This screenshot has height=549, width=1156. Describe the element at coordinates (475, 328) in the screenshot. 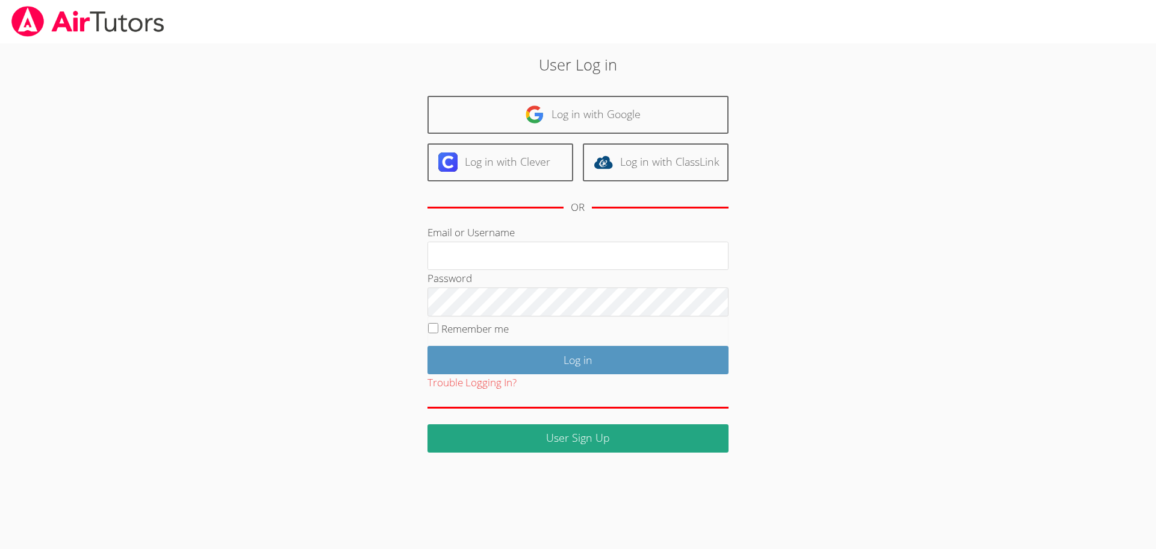

I see `label: Remember me` at that location.